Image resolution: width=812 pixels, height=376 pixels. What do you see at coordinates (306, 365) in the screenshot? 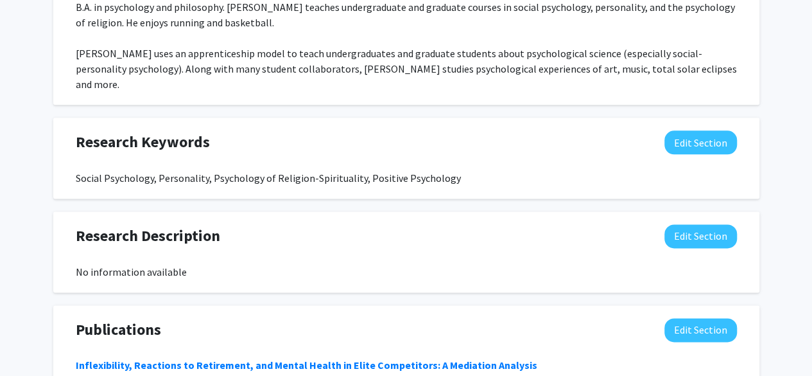
I see `a: Inflexibility, Reactions to Retirement, and Mental Health in Elite Competitors: A Mediation Analysis` at bounding box center [306, 365].